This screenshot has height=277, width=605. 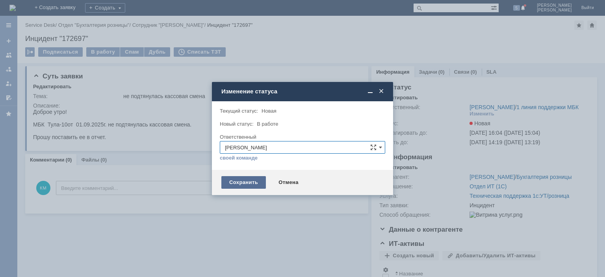 What do you see at coordinates (267, 124) in the screenshot?
I see `span: В работе` at bounding box center [267, 124].